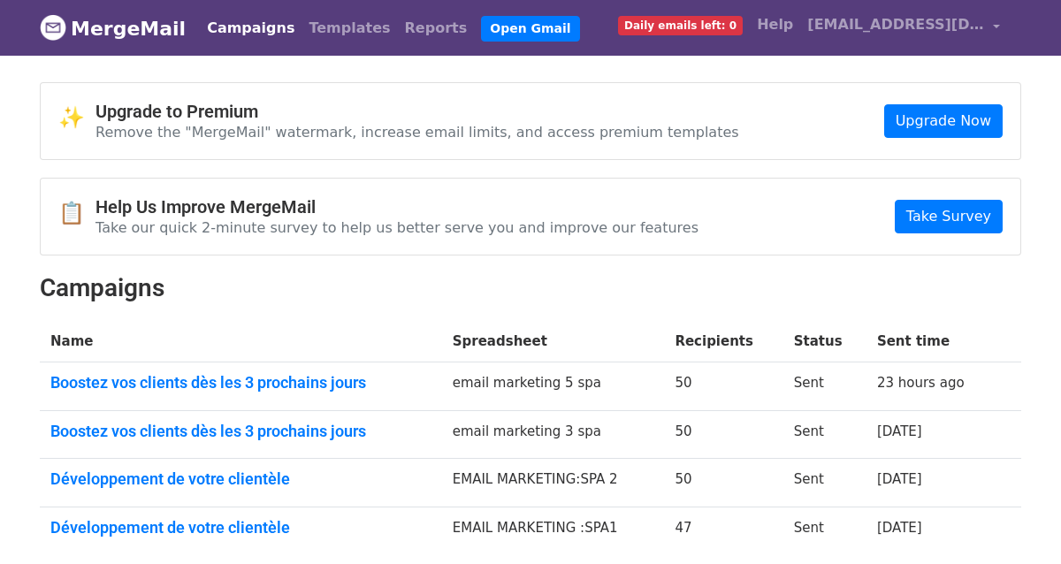  I want to click on th: Name, so click(241, 341).